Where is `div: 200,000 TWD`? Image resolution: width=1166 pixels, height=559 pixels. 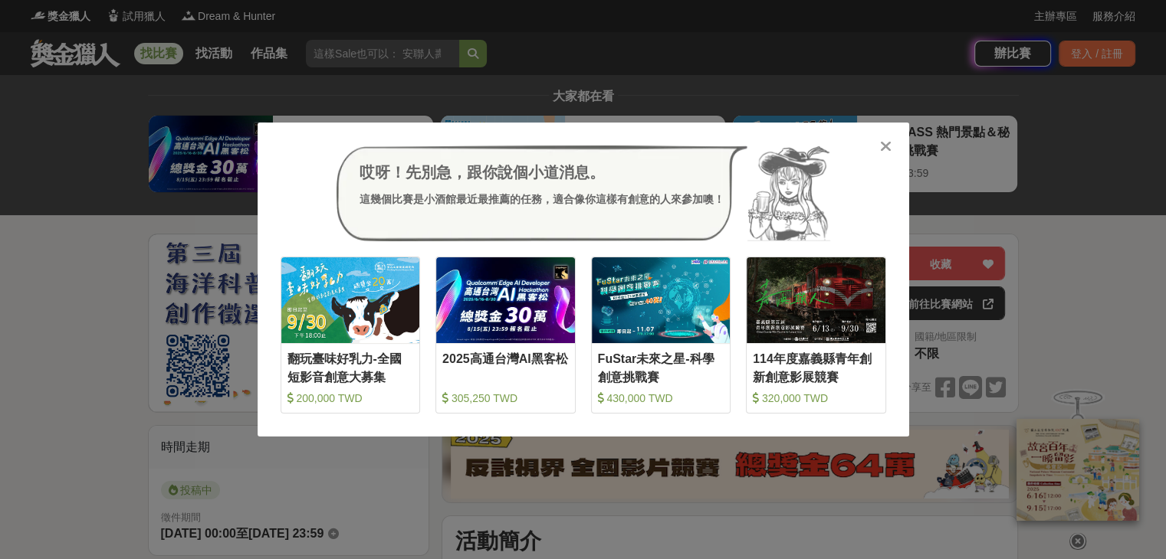 div: 200,000 TWD is located at coordinates (350, 398).